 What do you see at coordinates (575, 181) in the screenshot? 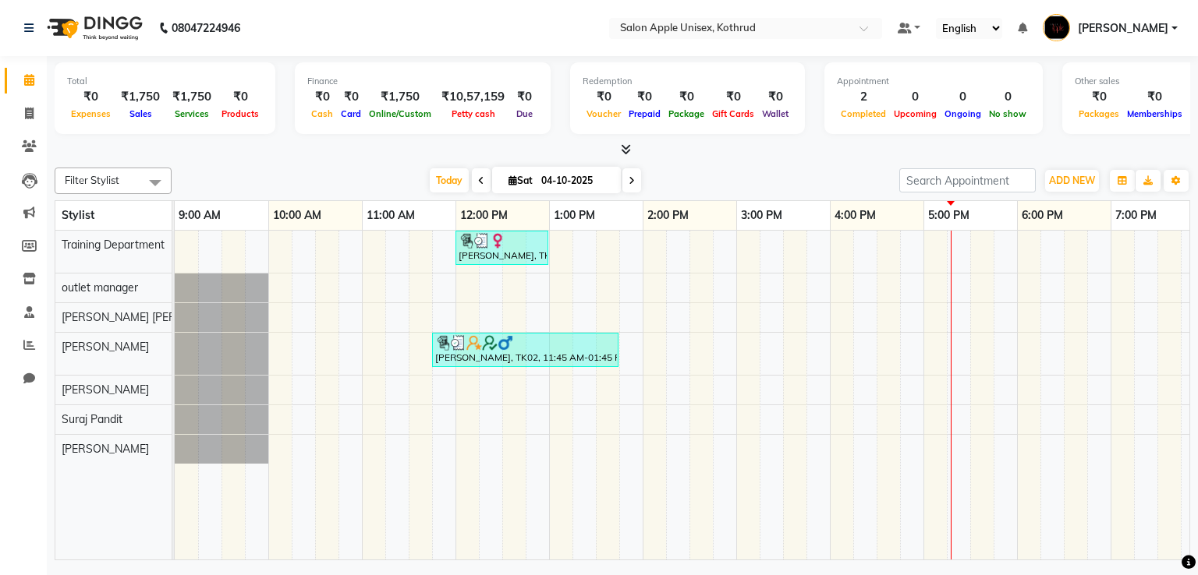
I see `input: 2025-10-04` at bounding box center [575, 181].